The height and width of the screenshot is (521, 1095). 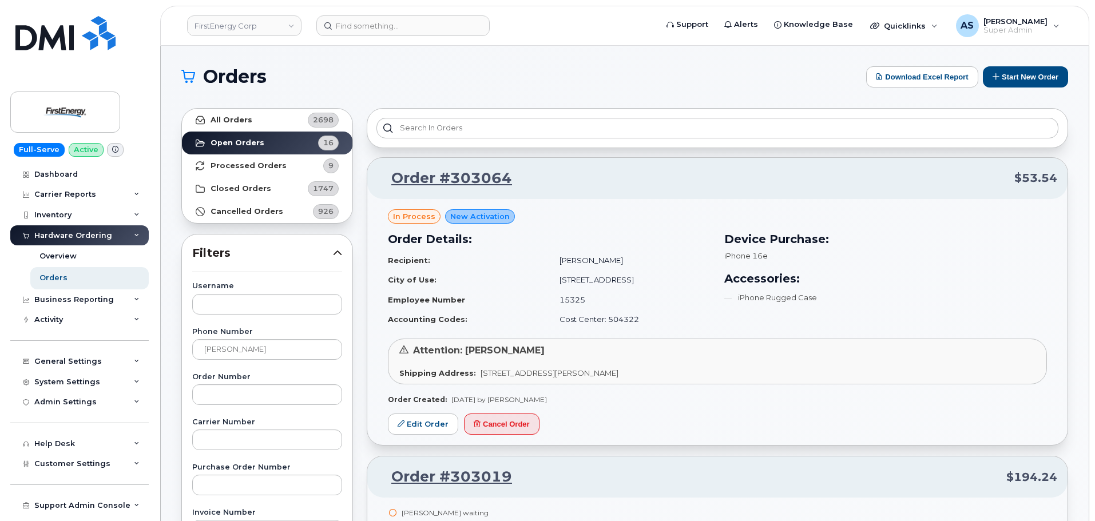 What do you see at coordinates (231, 120) in the screenshot?
I see `strong: All Orders` at bounding box center [231, 120].